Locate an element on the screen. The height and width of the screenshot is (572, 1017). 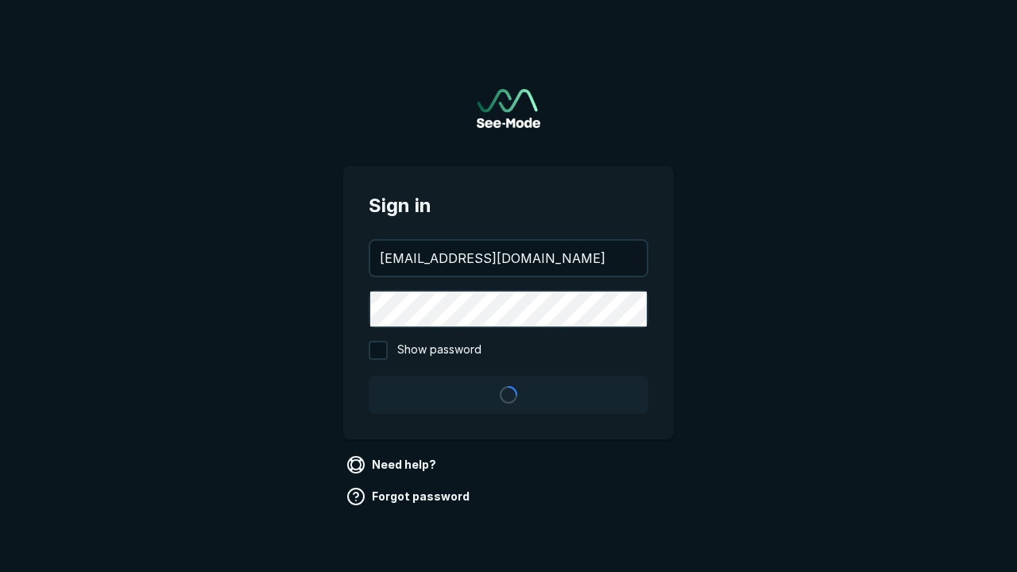
img: See-Mode Logo is located at coordinates (509, 108).